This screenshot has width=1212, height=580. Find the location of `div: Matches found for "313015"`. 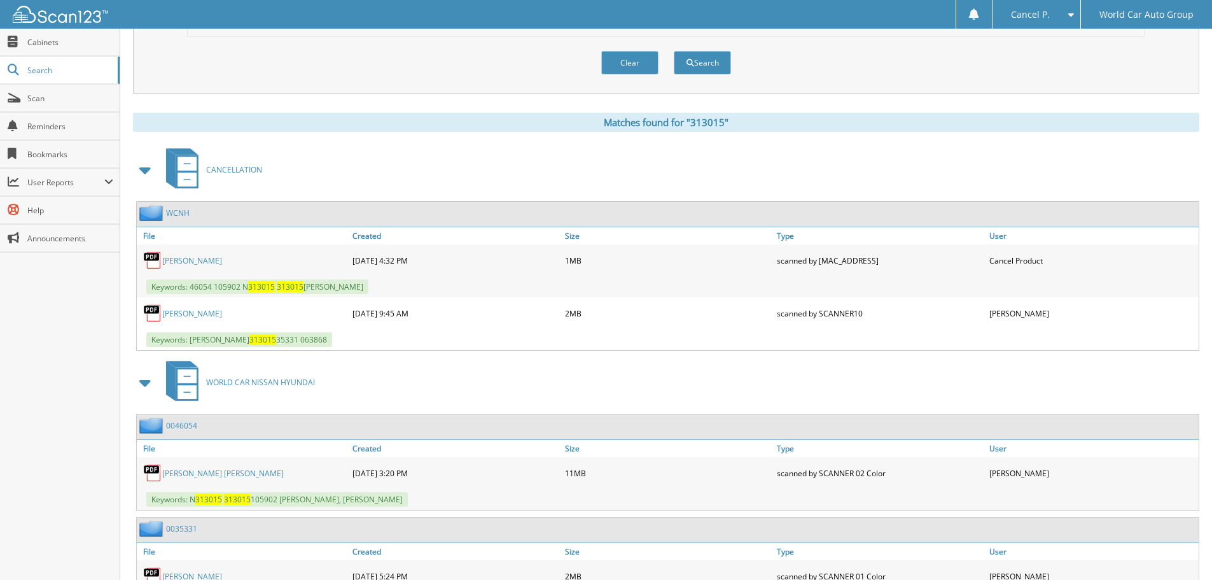

div: Matches found for "313015" is located at coordinates (666, 122).